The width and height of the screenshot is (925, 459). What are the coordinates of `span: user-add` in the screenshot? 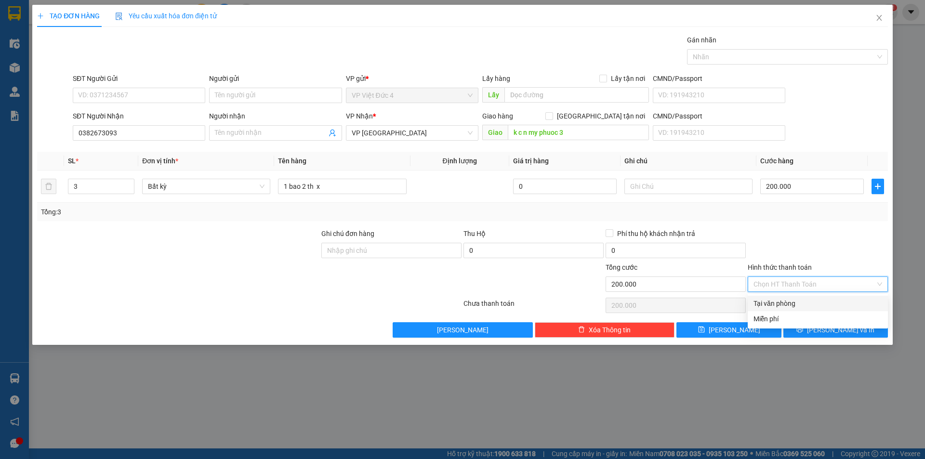 It's located at (332, 133).